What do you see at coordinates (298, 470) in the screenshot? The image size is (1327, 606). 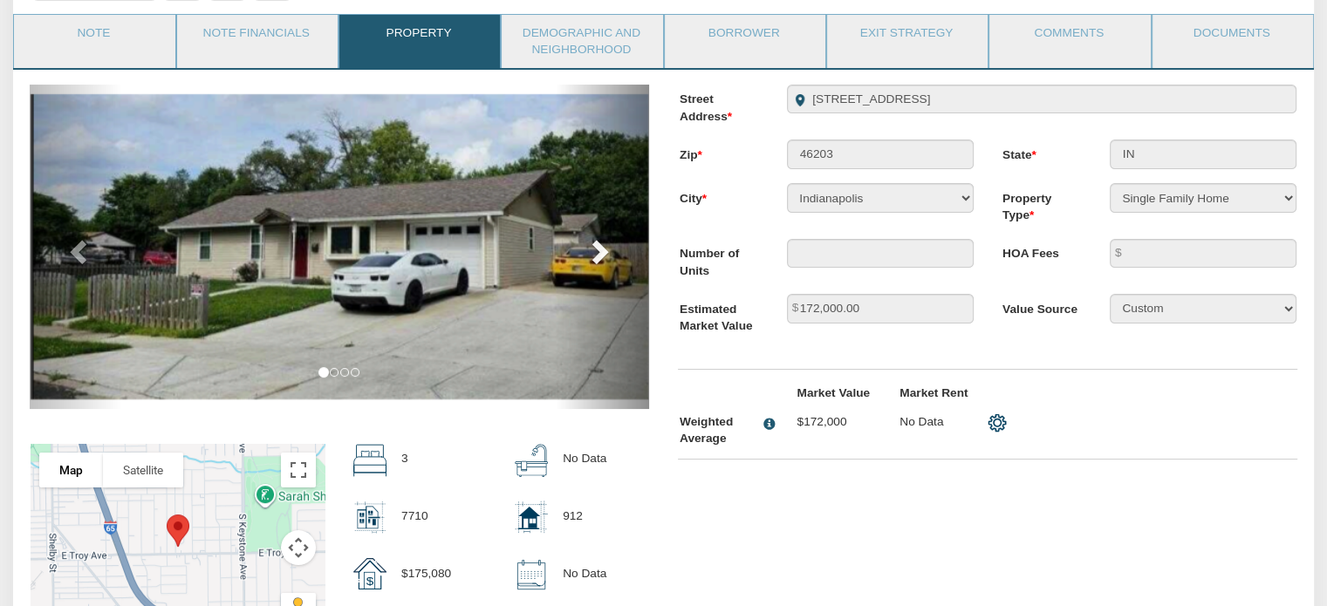 I see `button: Toggle fullscreen view` at bounding box center [298, 470].